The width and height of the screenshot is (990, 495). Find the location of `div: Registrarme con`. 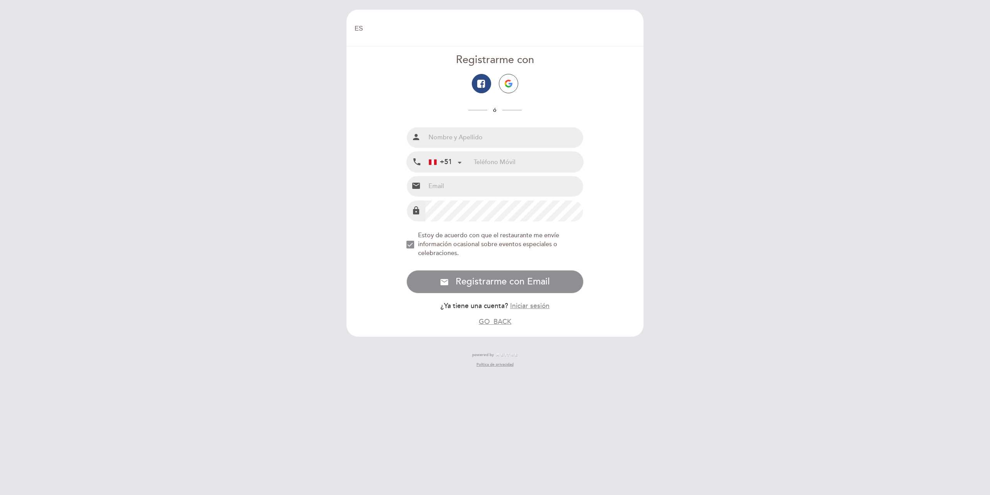

div: Registrarme con is located at coordinates (495, 60).